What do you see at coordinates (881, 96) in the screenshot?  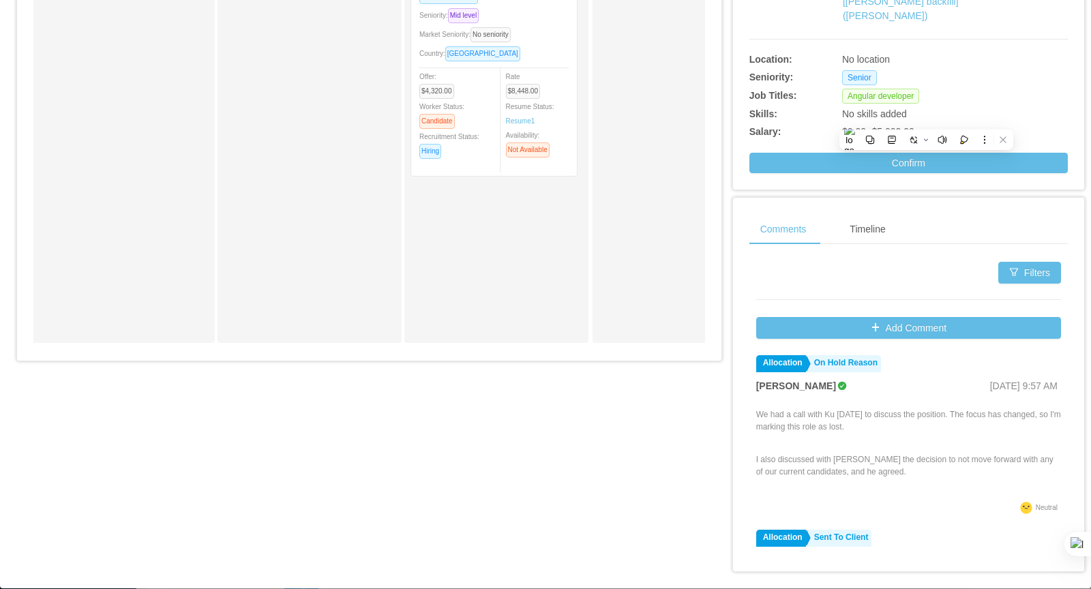 I see `span: Angular developer` at bounding box center [881, 96].